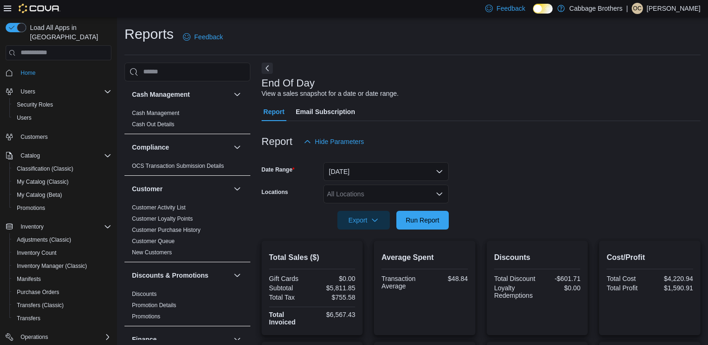  What do you see at coordinates (282, 319) in the screenshot?
I see `strong: Total Invoiced` at bounding box center [282, 319].